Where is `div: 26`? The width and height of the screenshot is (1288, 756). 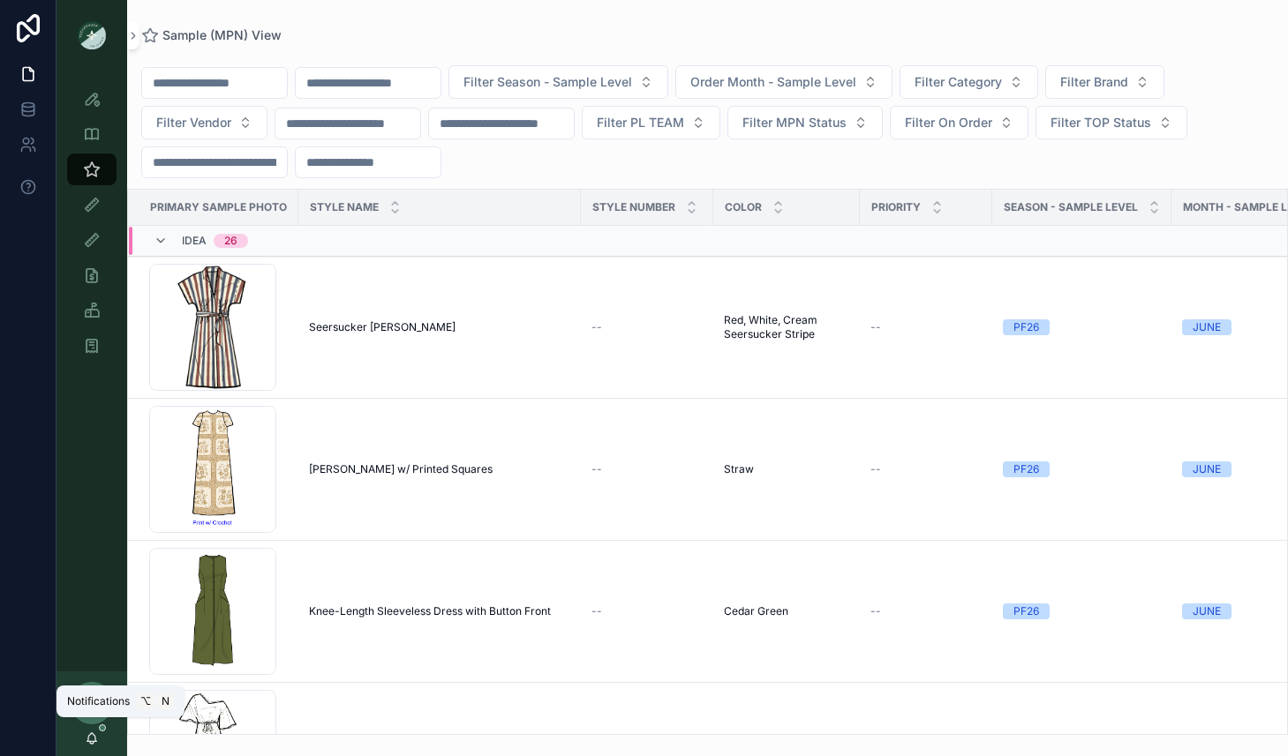 div: 26 is located at coordinates (230, 241).